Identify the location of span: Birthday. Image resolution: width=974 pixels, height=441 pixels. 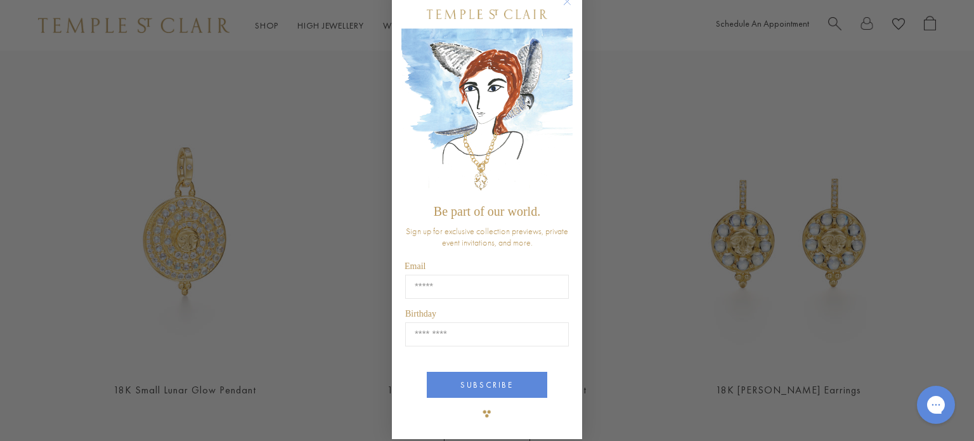
(420, 313).